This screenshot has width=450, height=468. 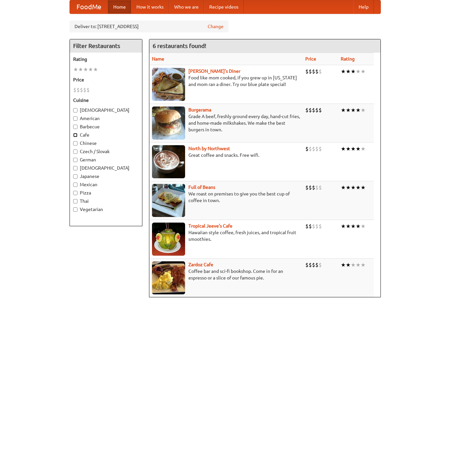 What do you see at coordinates (226, 275) in the screenshot?
I see `p: Coffee bar and sci-fi bookshop. Come in for an espresso or a slice of our famous pie.` at bounding box center [226, 275].